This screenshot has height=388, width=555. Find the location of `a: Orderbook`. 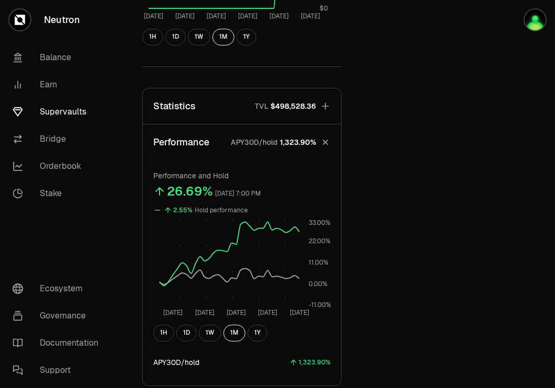

a: Orderbook is located at coordinates (59, 166).